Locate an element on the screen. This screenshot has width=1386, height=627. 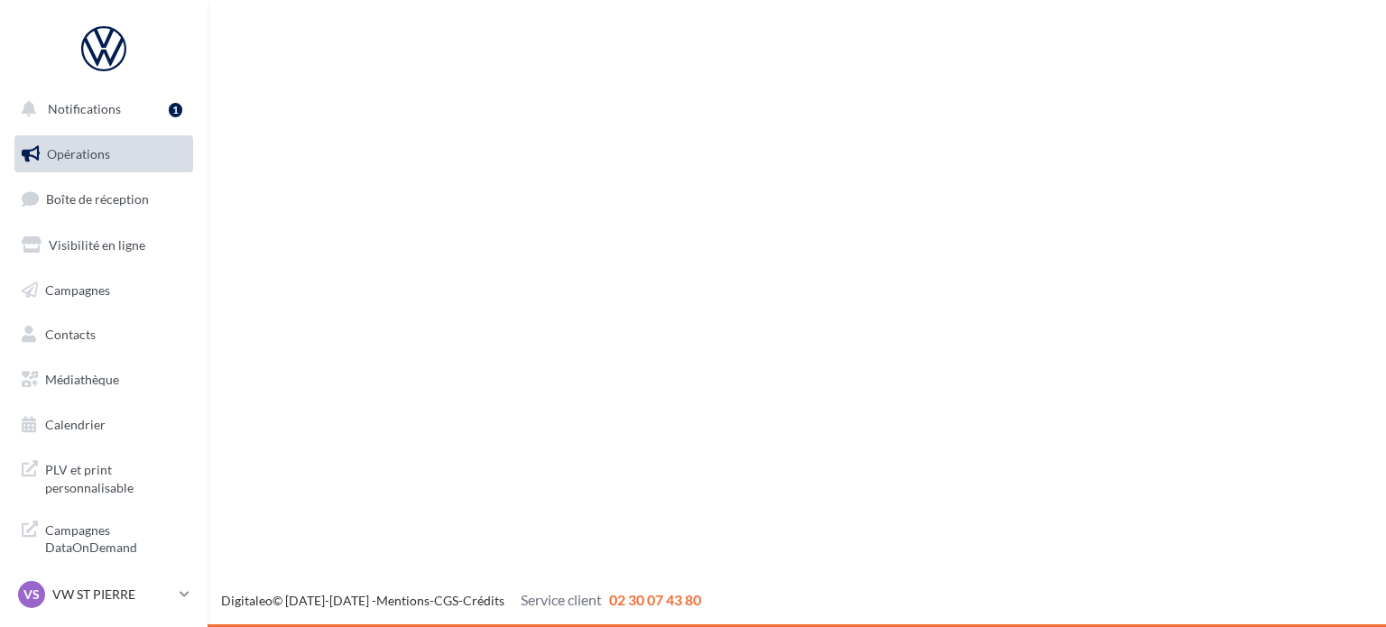
a: PLV et print personnalisable is located at coordinates (104, 476).